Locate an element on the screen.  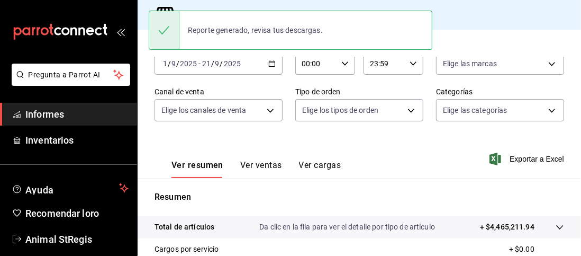
font: Inventarios is located at coordinates (49, 140).